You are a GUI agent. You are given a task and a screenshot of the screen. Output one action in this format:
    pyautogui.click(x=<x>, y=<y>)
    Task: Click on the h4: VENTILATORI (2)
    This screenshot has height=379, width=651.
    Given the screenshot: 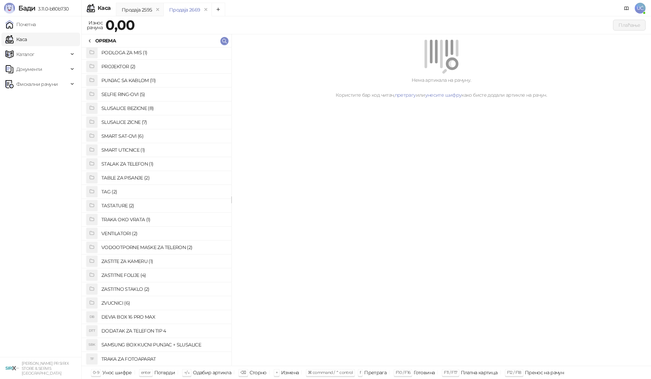 What is the action you would take?
    pyautogui.click(x=163, y=233)
    